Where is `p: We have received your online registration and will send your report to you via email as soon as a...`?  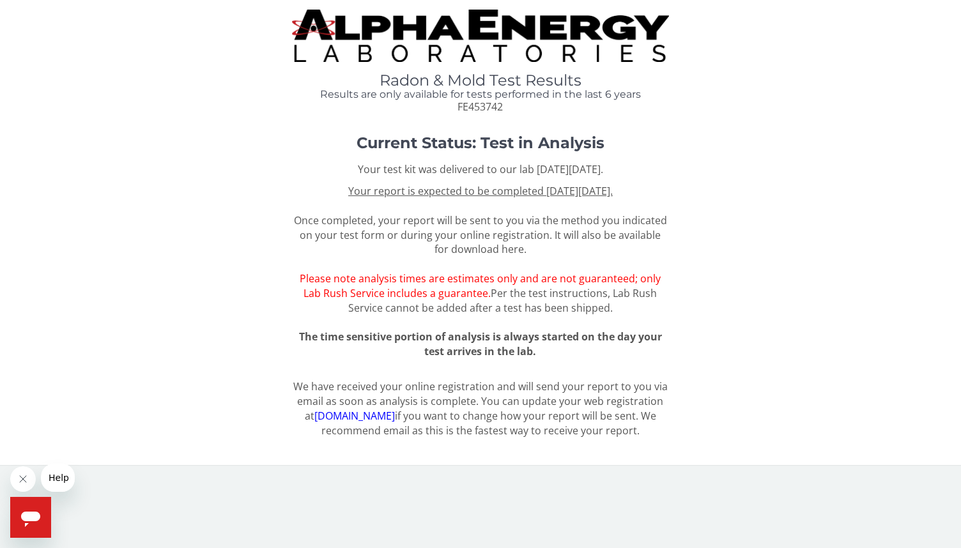
p: We have received your online registration and will send your report to you via email as soon as a... is located at coordinates (480, 408).